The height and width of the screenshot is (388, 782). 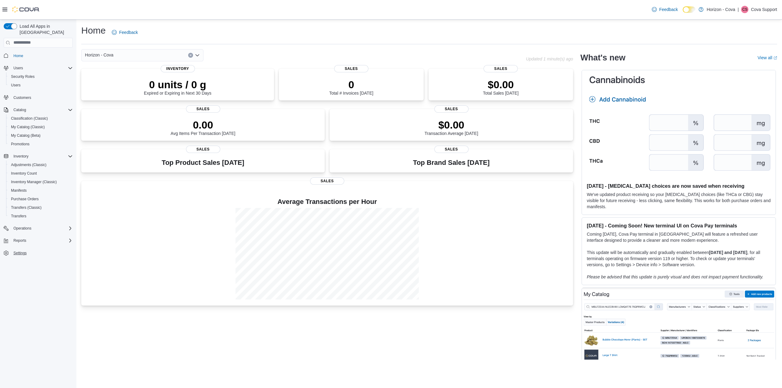 What do you see at coordinates (41, 216) in the screenshot?
I see `button: Transfers` at bounding box center [41, 216].